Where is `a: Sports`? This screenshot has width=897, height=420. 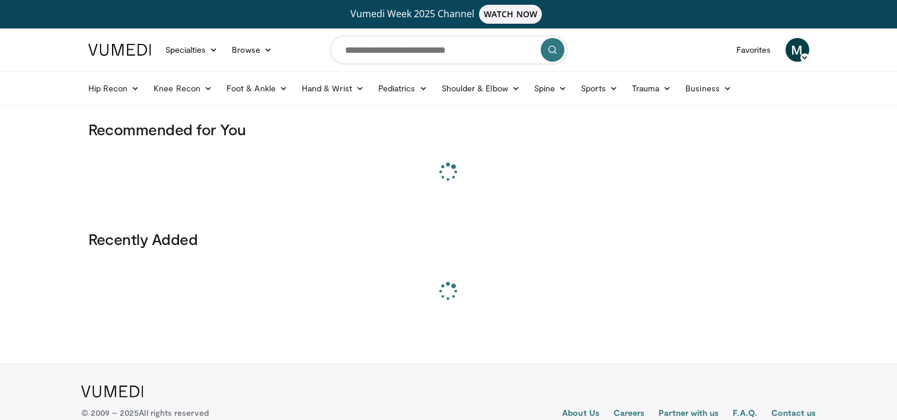 a: Sports is located at coordinates (599, 88).